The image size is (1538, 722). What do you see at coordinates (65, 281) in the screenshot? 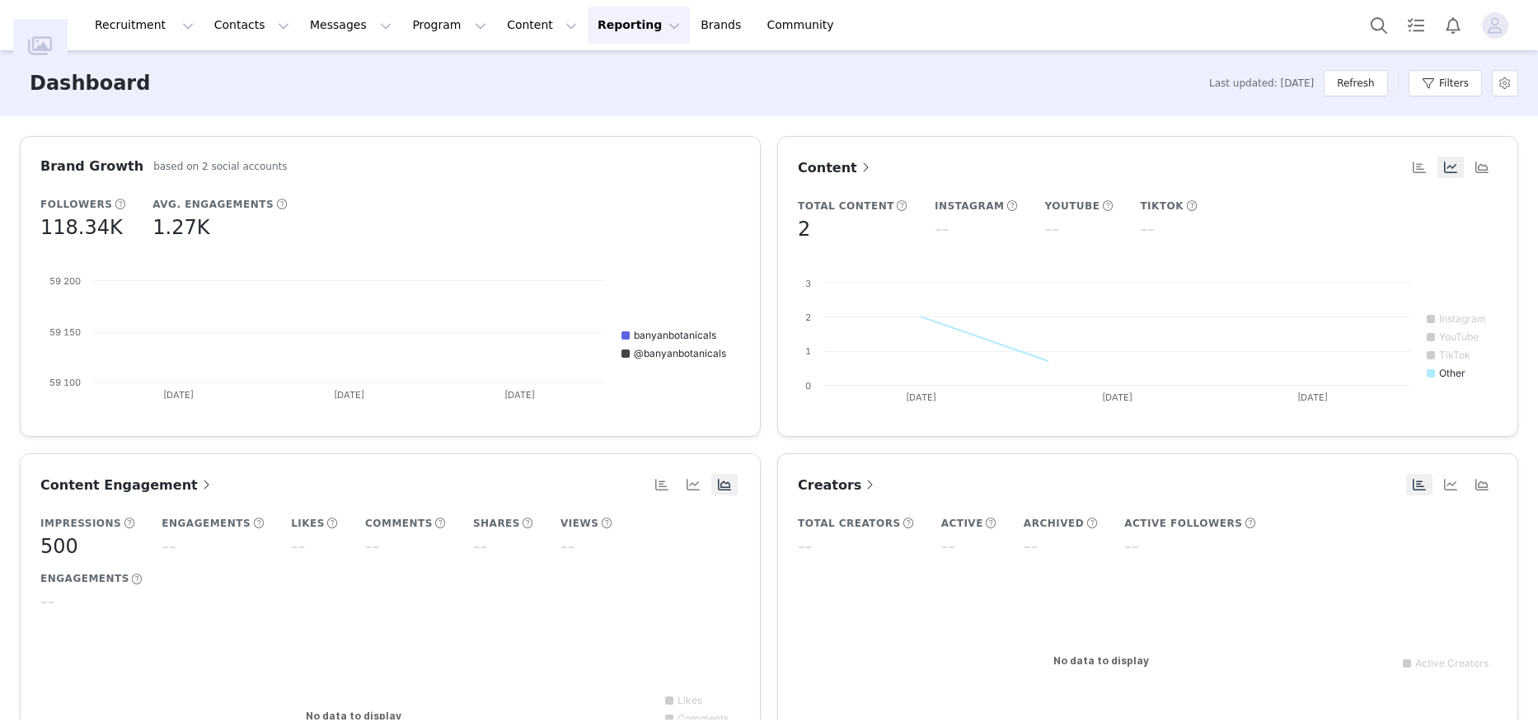
I see `text: 59 200` at bounding box center [65, 281].